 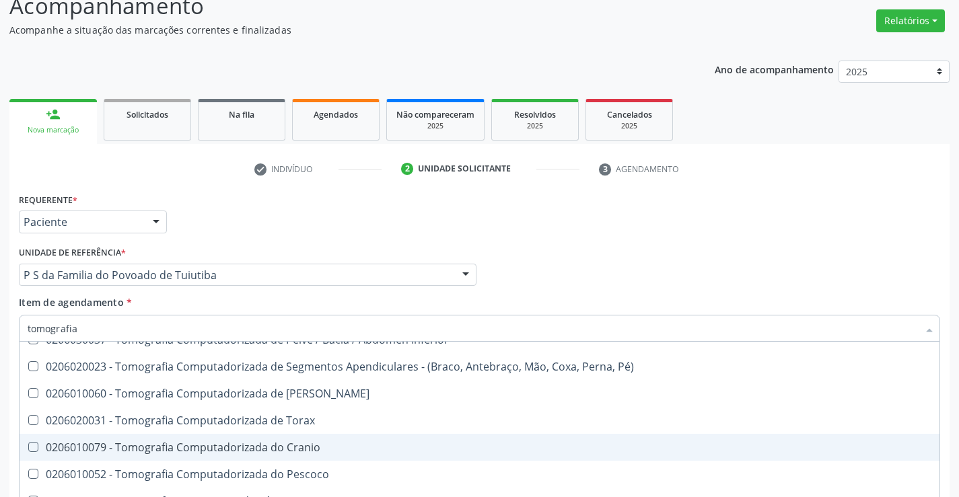 What do you see at coordinates (479, 447) in the screenshot?
I see `div: 0206010079 - Tomografia Computadorizada do Cranio` at bounding box center [479, 447].